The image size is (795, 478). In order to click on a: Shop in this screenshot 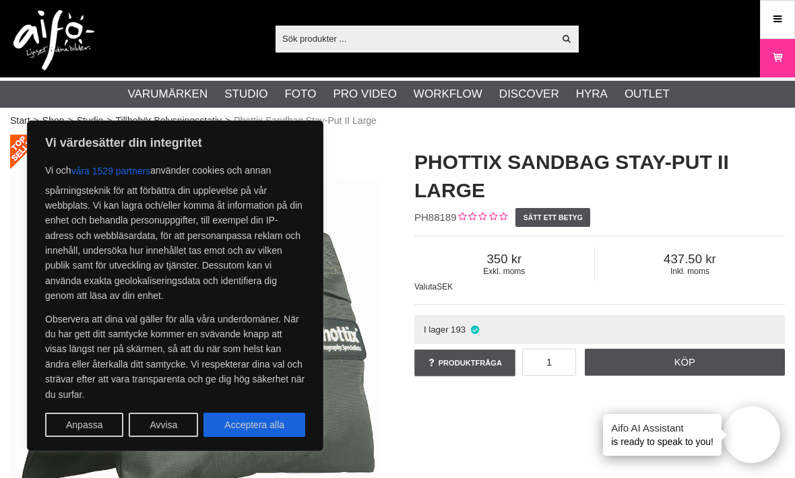, I will do `click(53, 121)`.